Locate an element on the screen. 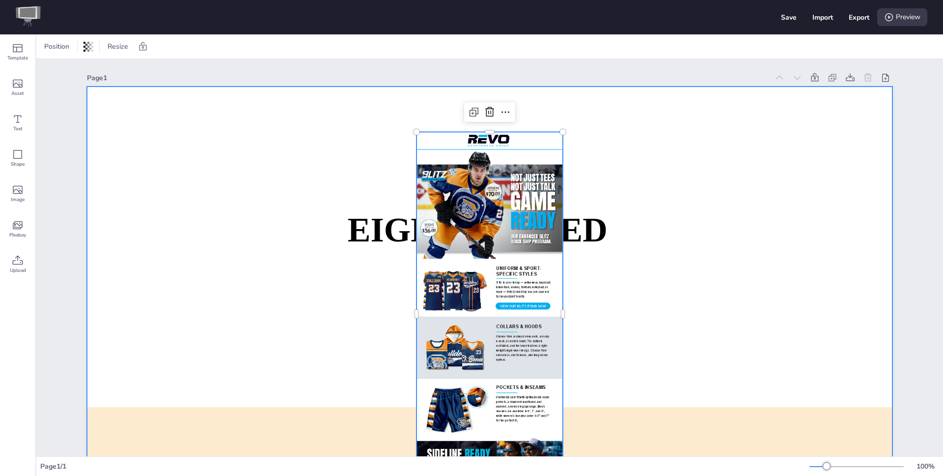 The height and width of the screenshot is (476, 943). div: Preview is located at coordinates (903, 17).